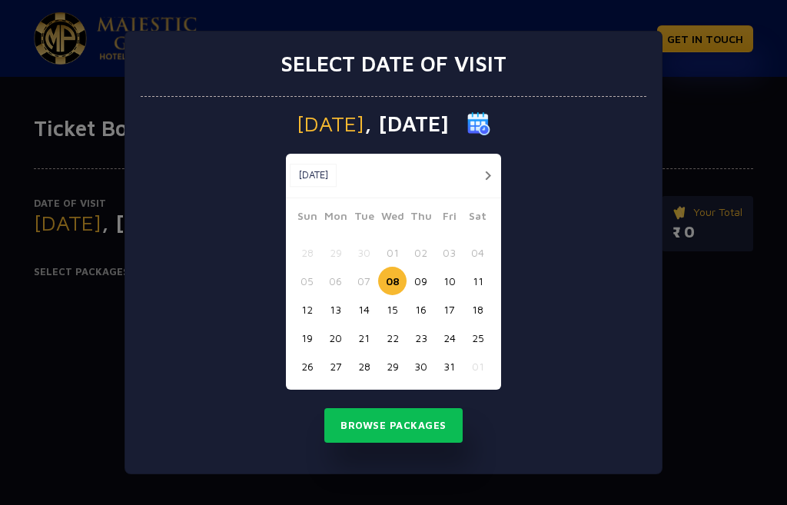 The image size is (787, 505). What do you see at coordinates (449, 218) in the screenshot?
I see `span: Fri` at bounding box center [449, 218].